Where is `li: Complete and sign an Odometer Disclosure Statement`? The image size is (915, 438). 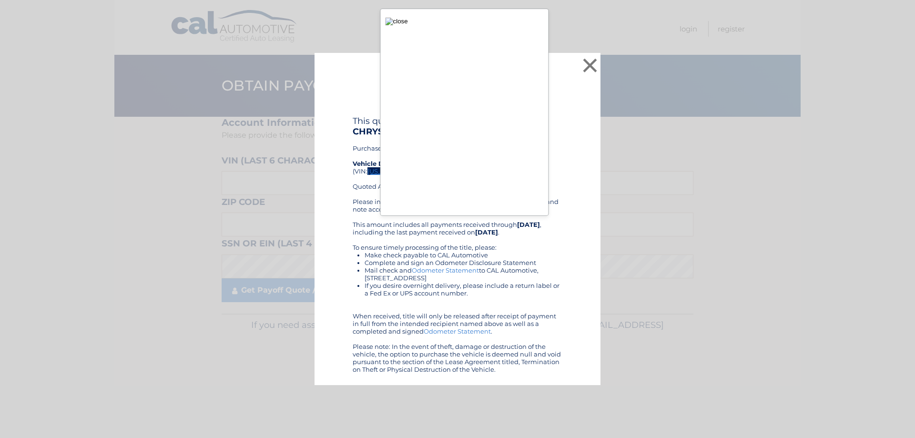
li: Complete and sign an Odometer Disclosure Statement is located at coordinates (463, 263).